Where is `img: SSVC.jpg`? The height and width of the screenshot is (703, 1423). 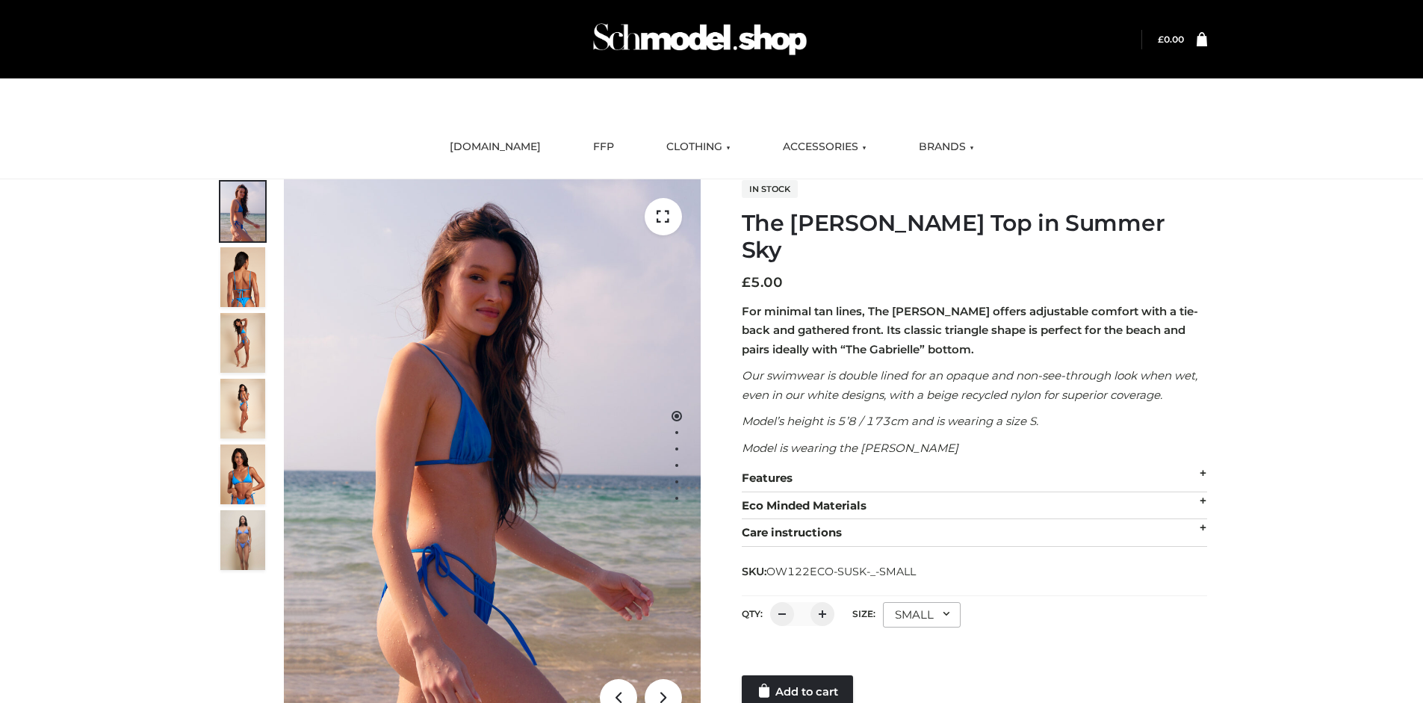
img: SSVC.jpg is located at coordinates (243, 540).